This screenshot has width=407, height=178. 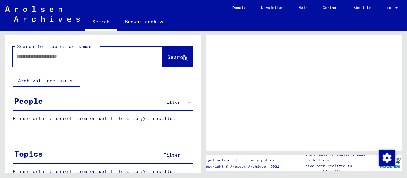 I want to click on a: Privacy policy, so click(x=260, y=160).